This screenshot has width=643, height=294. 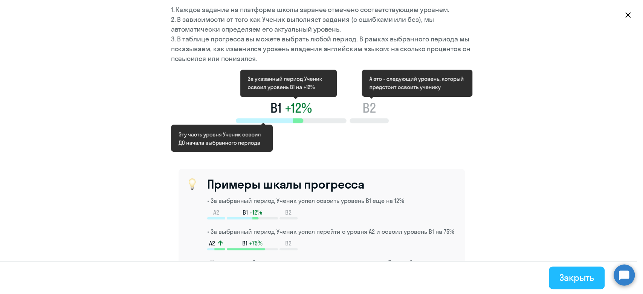 I want to click on span: +12%, so click(x=256, y=213).